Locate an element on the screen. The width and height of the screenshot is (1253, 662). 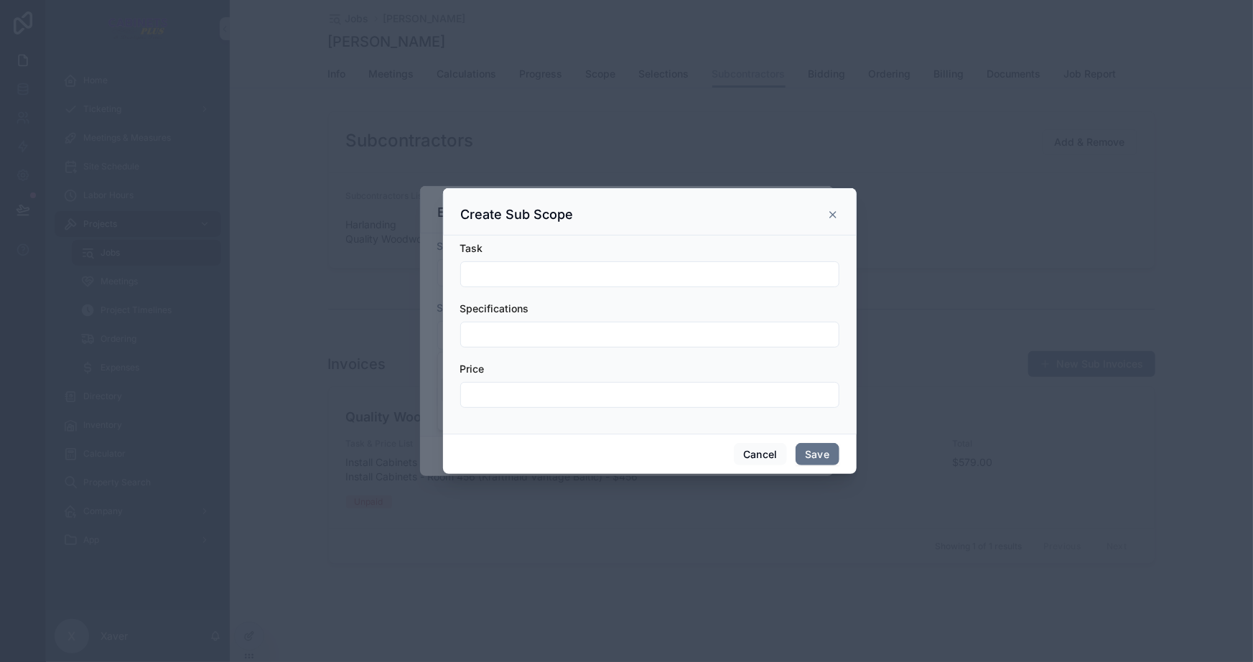
span: Price is located at coordinates (473, 368).